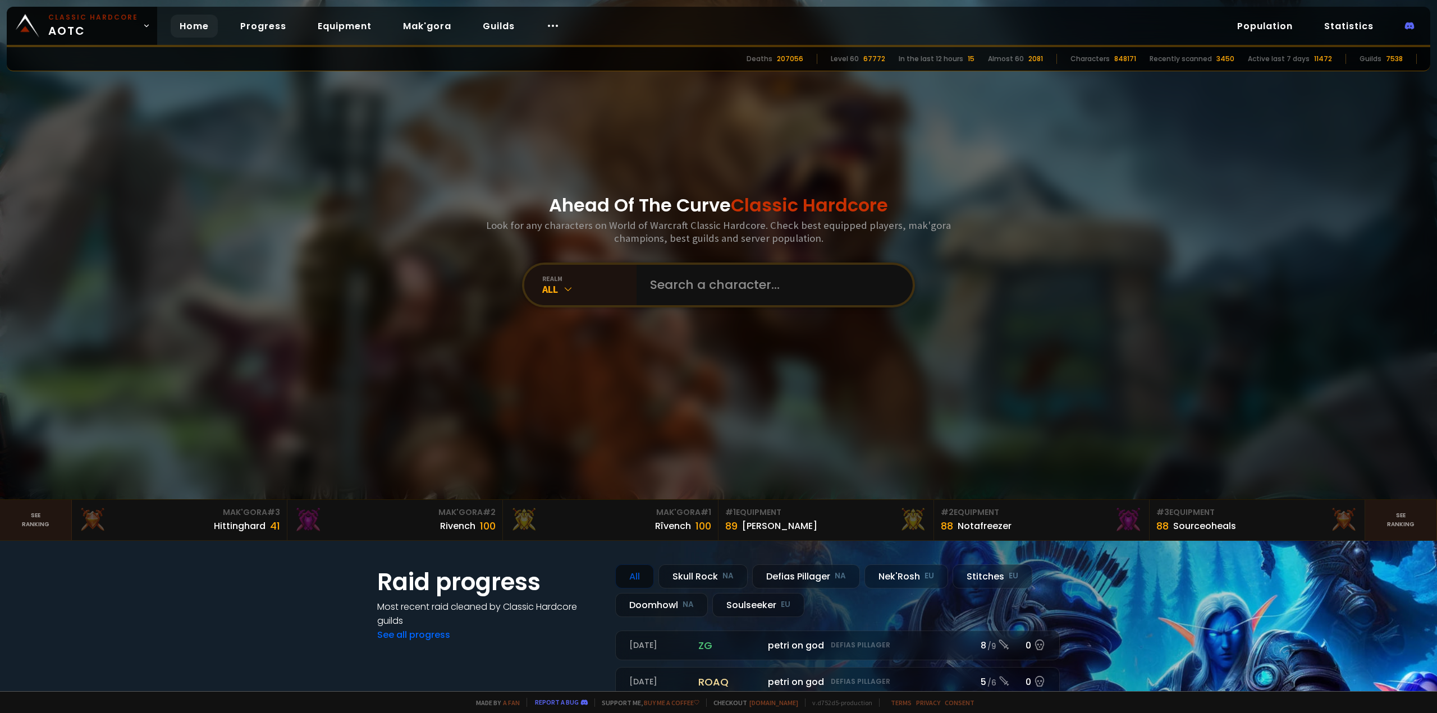 The image size is (1437, 713). I want to click on div: Soulseeker, so click(758, 605).